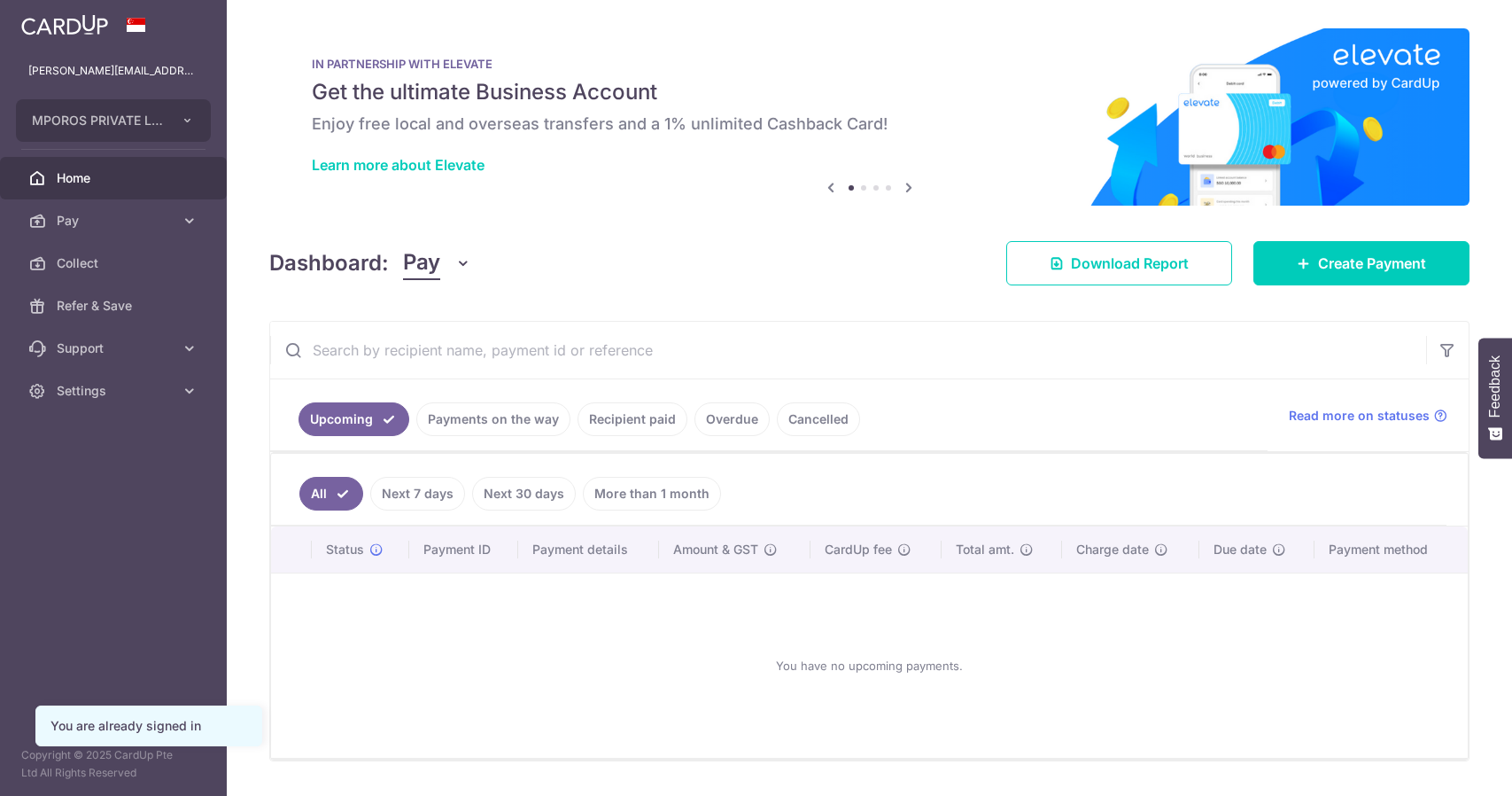  What do you see at coordinates (1368, 416) in the screenshot?
I see `a: Read more on statuses` at bounding box center [1368, 416].